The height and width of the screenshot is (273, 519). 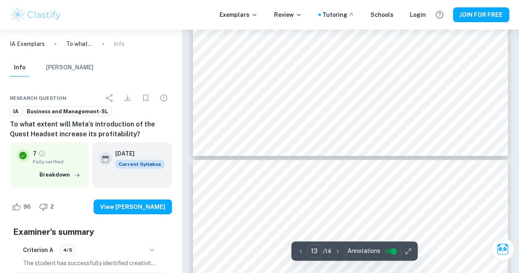 What do you see at coordinates (91, 129) in the screenshot?
I see `h6: To what extent will Meta’s introduction of the Quest Headset increase its profitability?` at bounding box center [91, 129].